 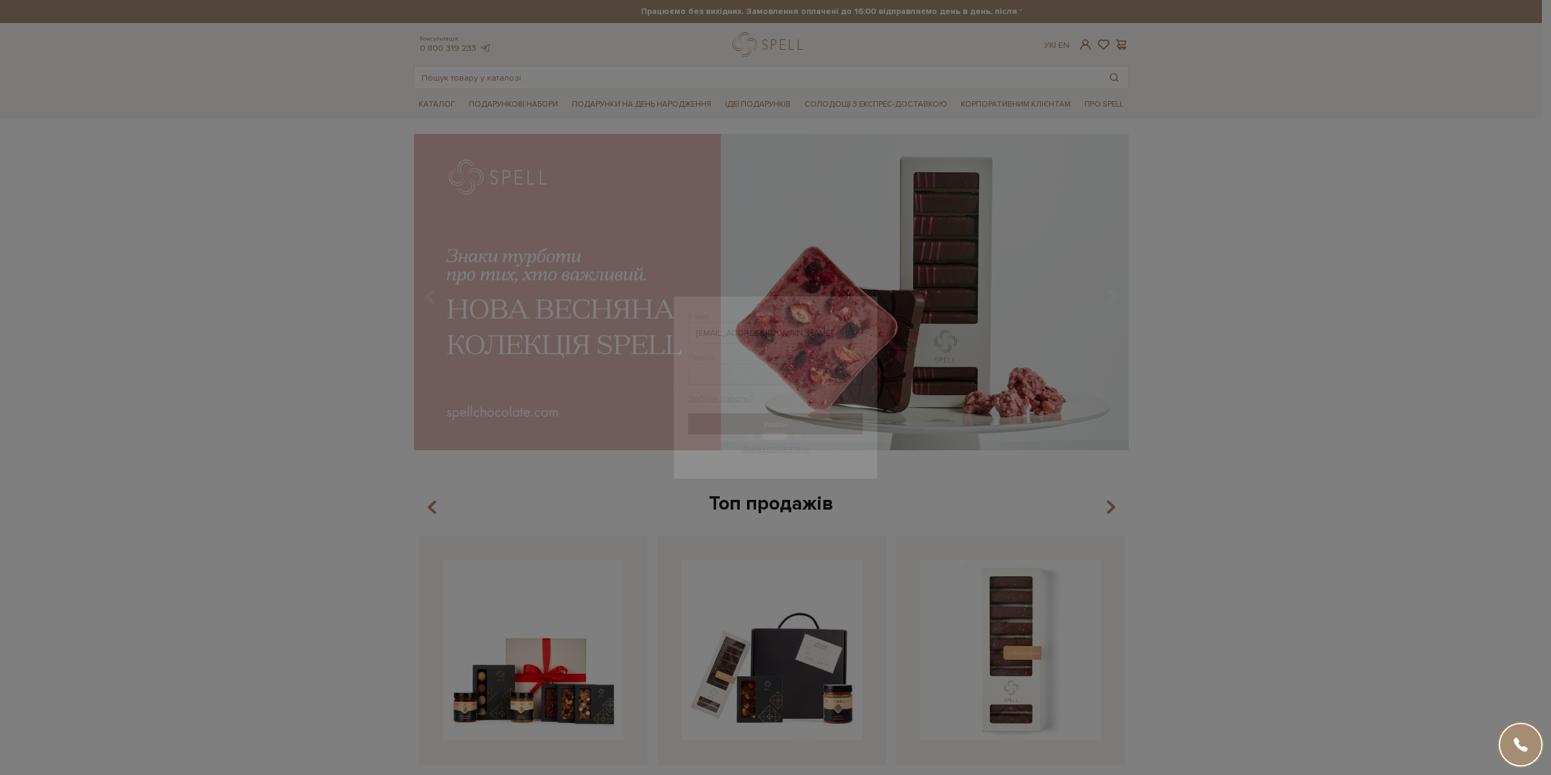 What do you see at coordinates (776, 449) in the screenshot?
I see `a: Зареєструватись` at bounding box center [776, 449].